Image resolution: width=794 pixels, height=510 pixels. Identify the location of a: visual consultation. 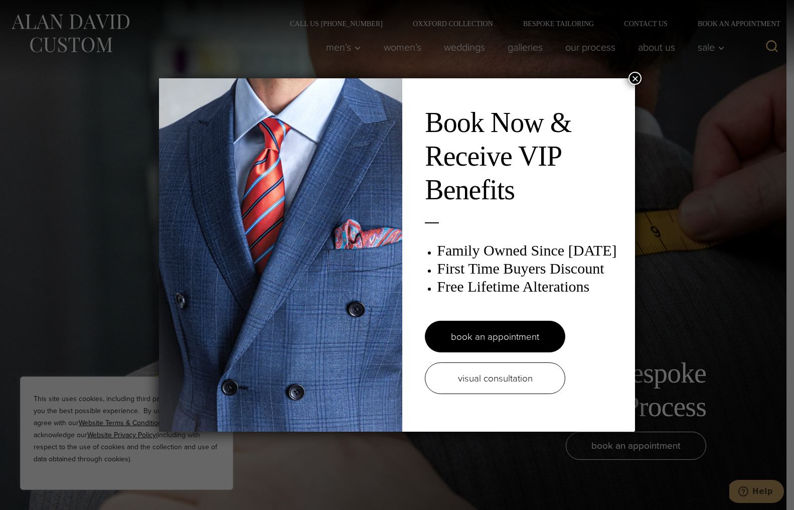
(495, 378).